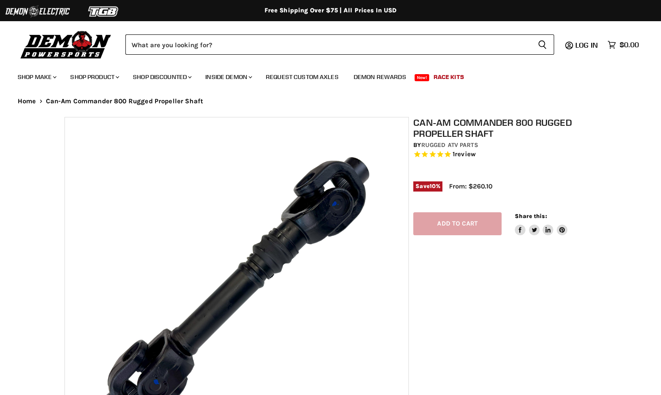 The height and width of the screenshot is (395, 661). I want to click on input: Search, so click(328, 45).